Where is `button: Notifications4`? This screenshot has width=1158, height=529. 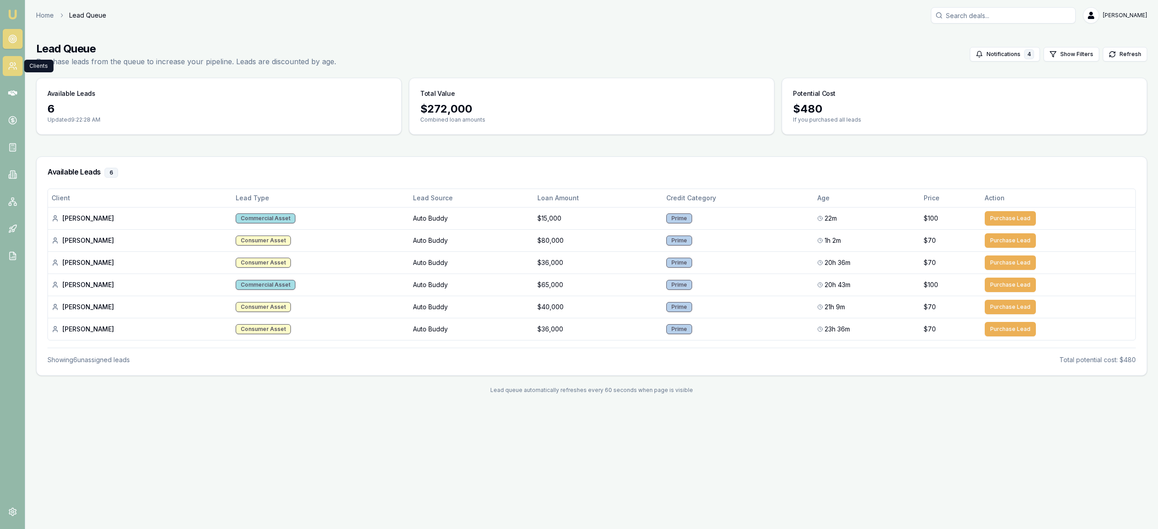
button: Notifications4 is located at coordinates (1005, 54).